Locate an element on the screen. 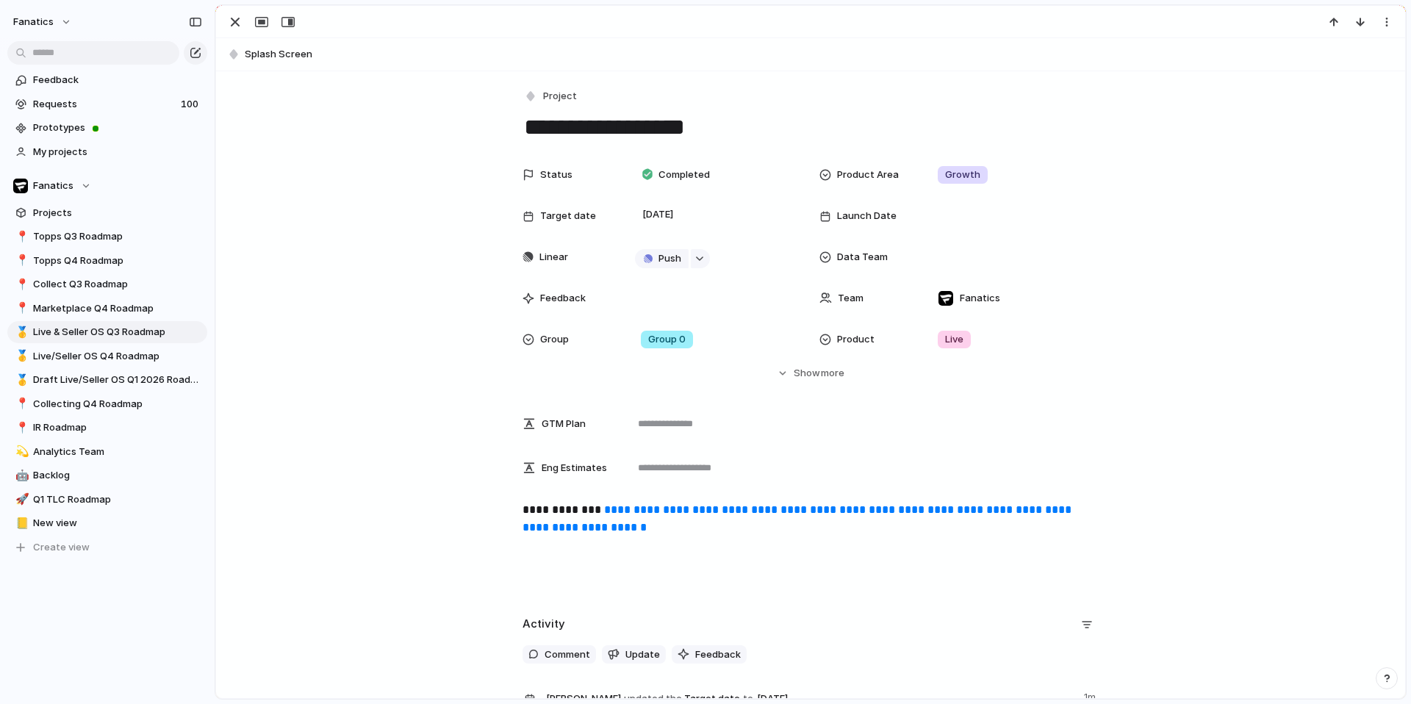 This screenshot has height=704, width=1411. span: Growth is located at coordinates (963, 175).